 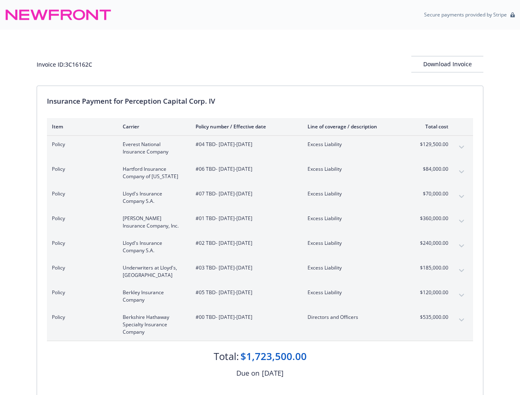 I want to click on div: Due on, so click(x=248, y=374).